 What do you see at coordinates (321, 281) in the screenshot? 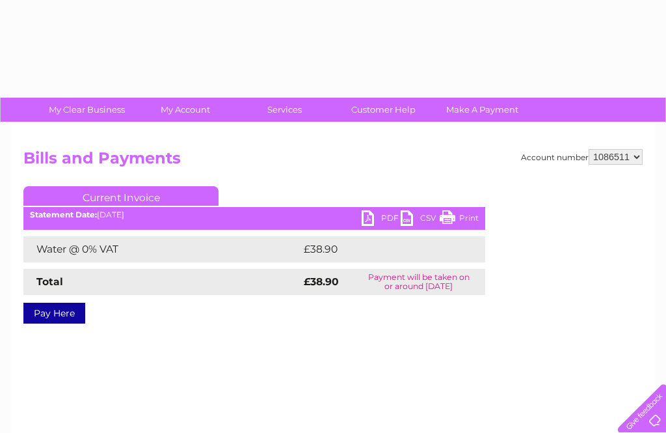
I see `strong: £38.90` at bounding box center [321, 281].